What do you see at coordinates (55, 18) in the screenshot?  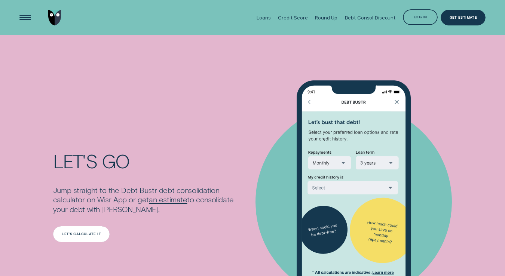 I see `img: Wisr` at bounding box center [55, 18].